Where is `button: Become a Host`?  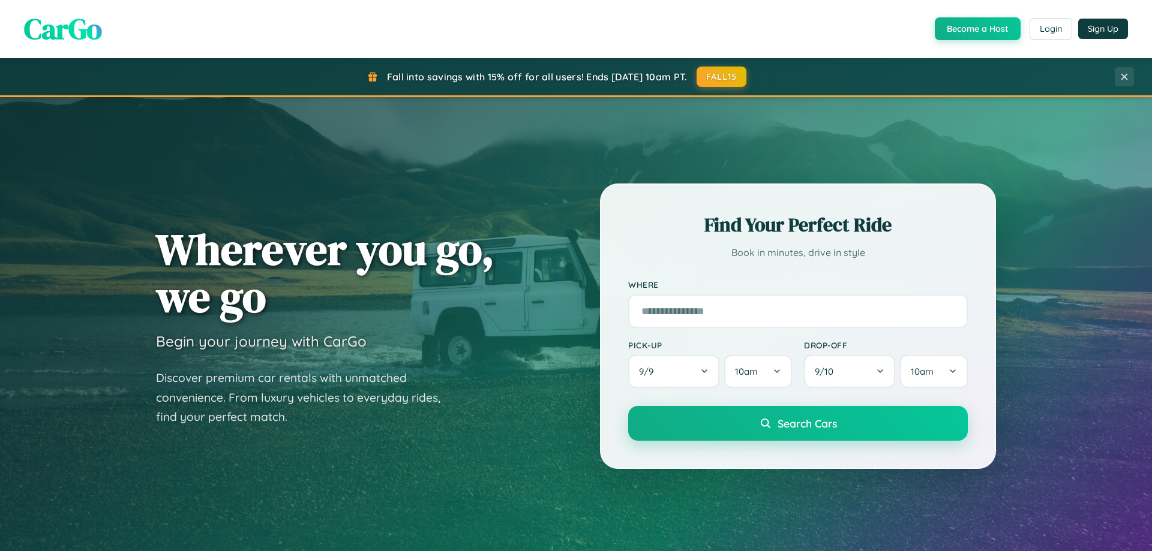 button: Become a Host is located at coordinates (977, 29).